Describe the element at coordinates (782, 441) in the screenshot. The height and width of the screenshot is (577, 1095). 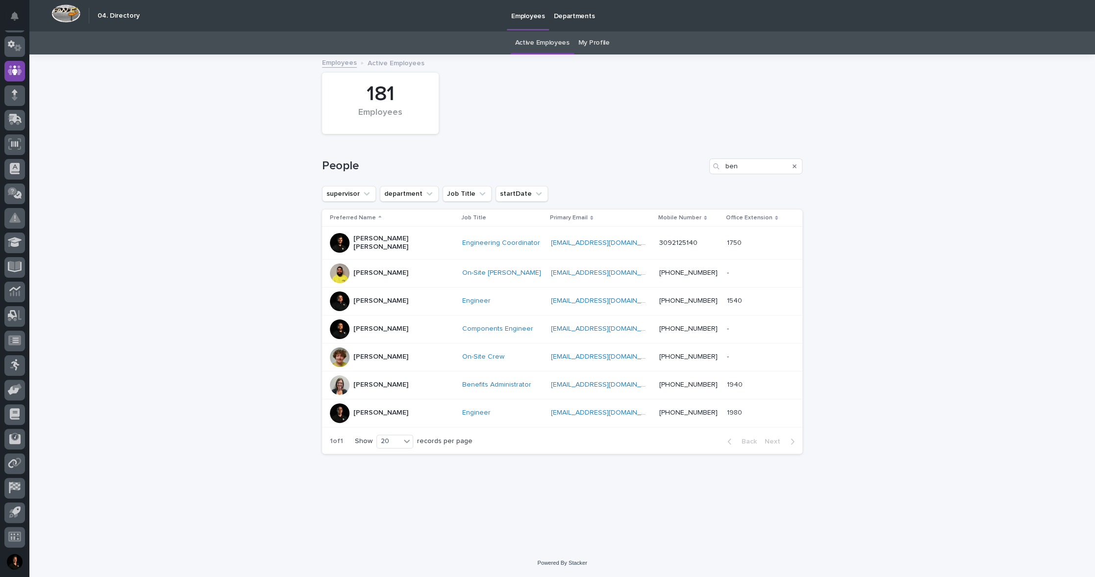
I see `button: Next` at that location.